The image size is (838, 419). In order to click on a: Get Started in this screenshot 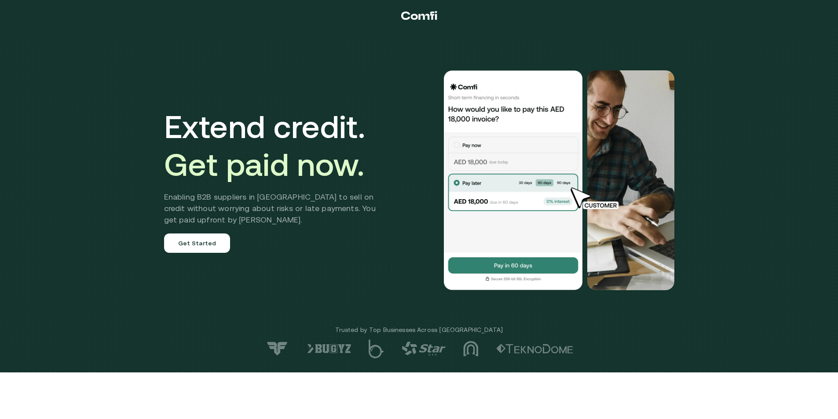, I will do `click(197, 243)`.